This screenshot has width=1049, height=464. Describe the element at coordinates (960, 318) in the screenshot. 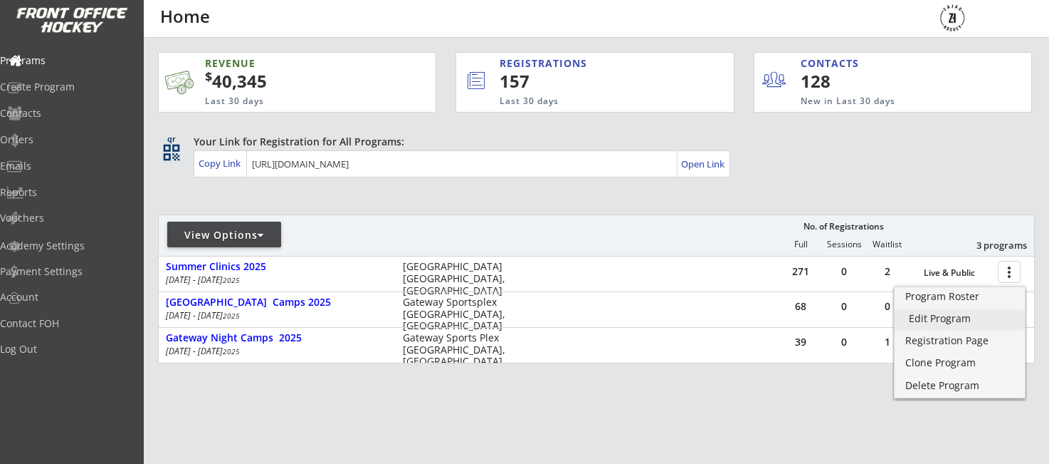

I see `div: Edit Program` at that location.